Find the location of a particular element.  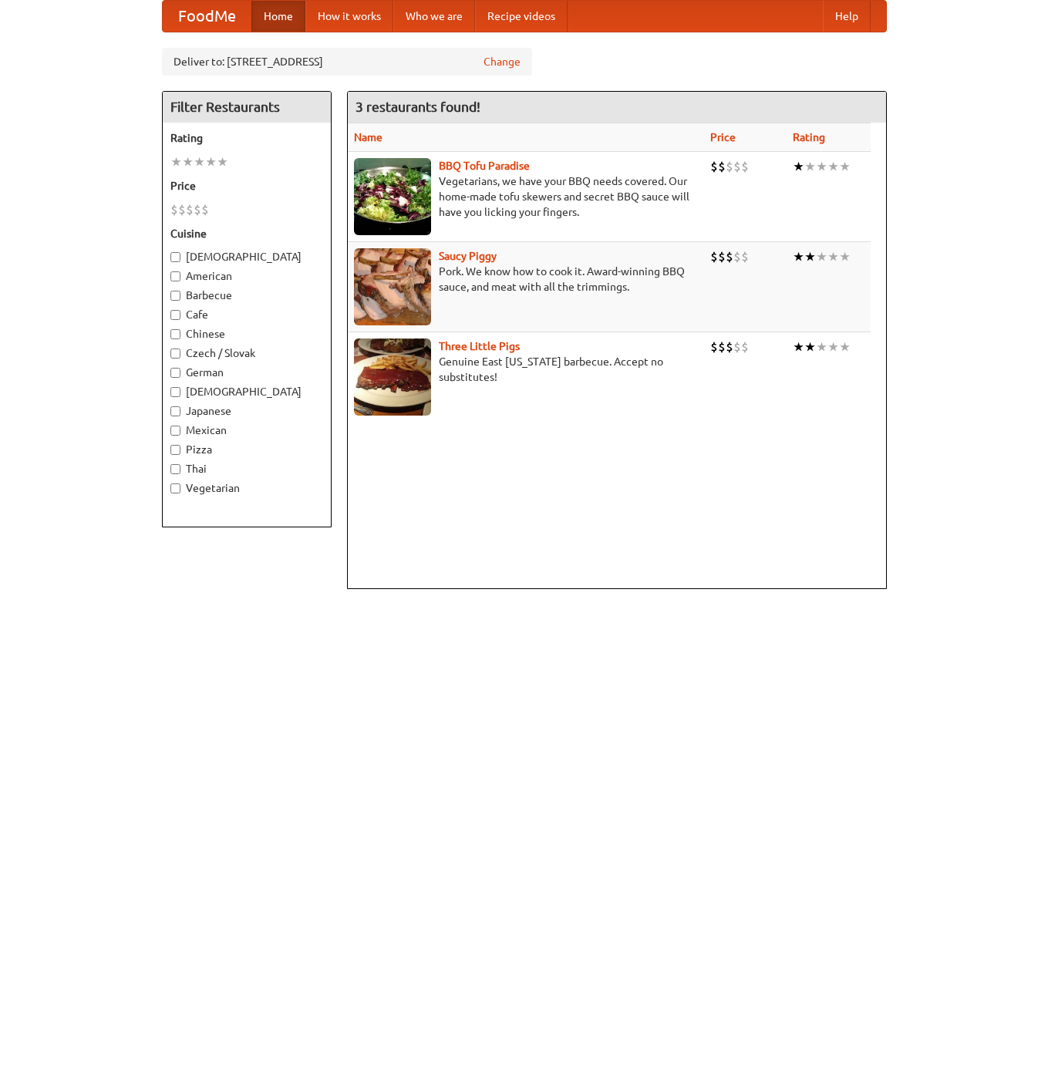

a: Recipe videos is located at coordinates (521, 16).